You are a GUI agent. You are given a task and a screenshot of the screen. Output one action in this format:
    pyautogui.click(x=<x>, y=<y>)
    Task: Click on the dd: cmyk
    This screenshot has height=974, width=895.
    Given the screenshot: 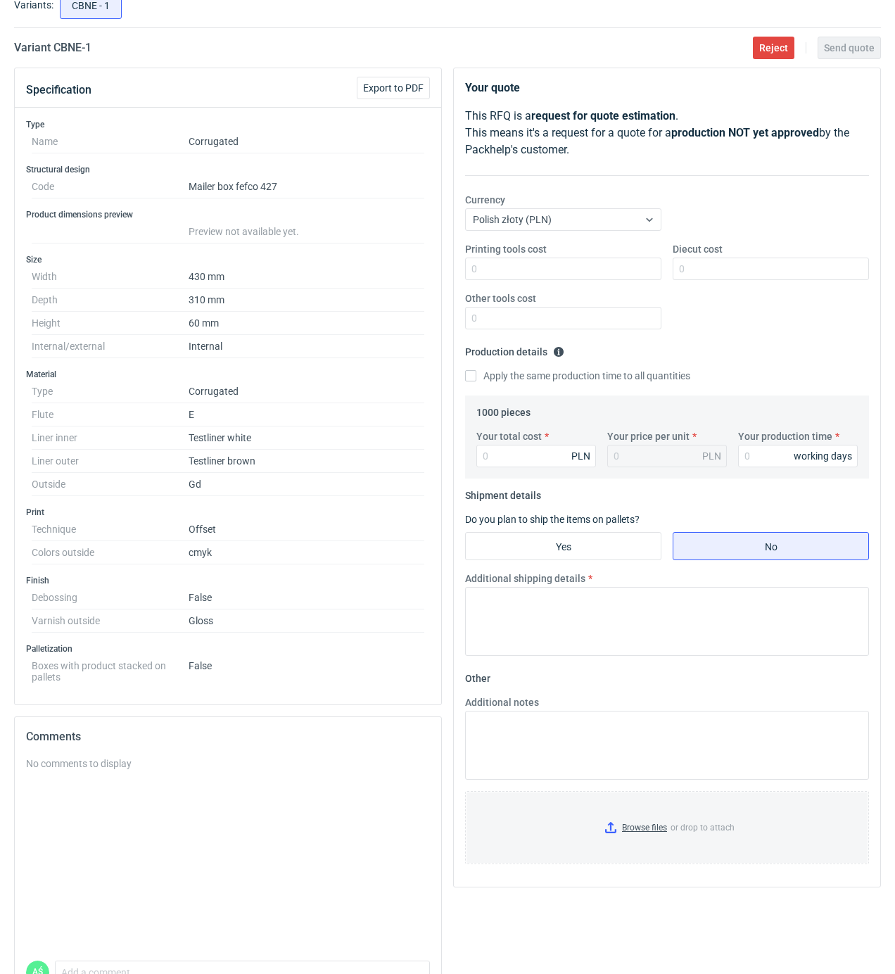 What is the action you would take?
    pyautogui.click(x=306, y=553)
    